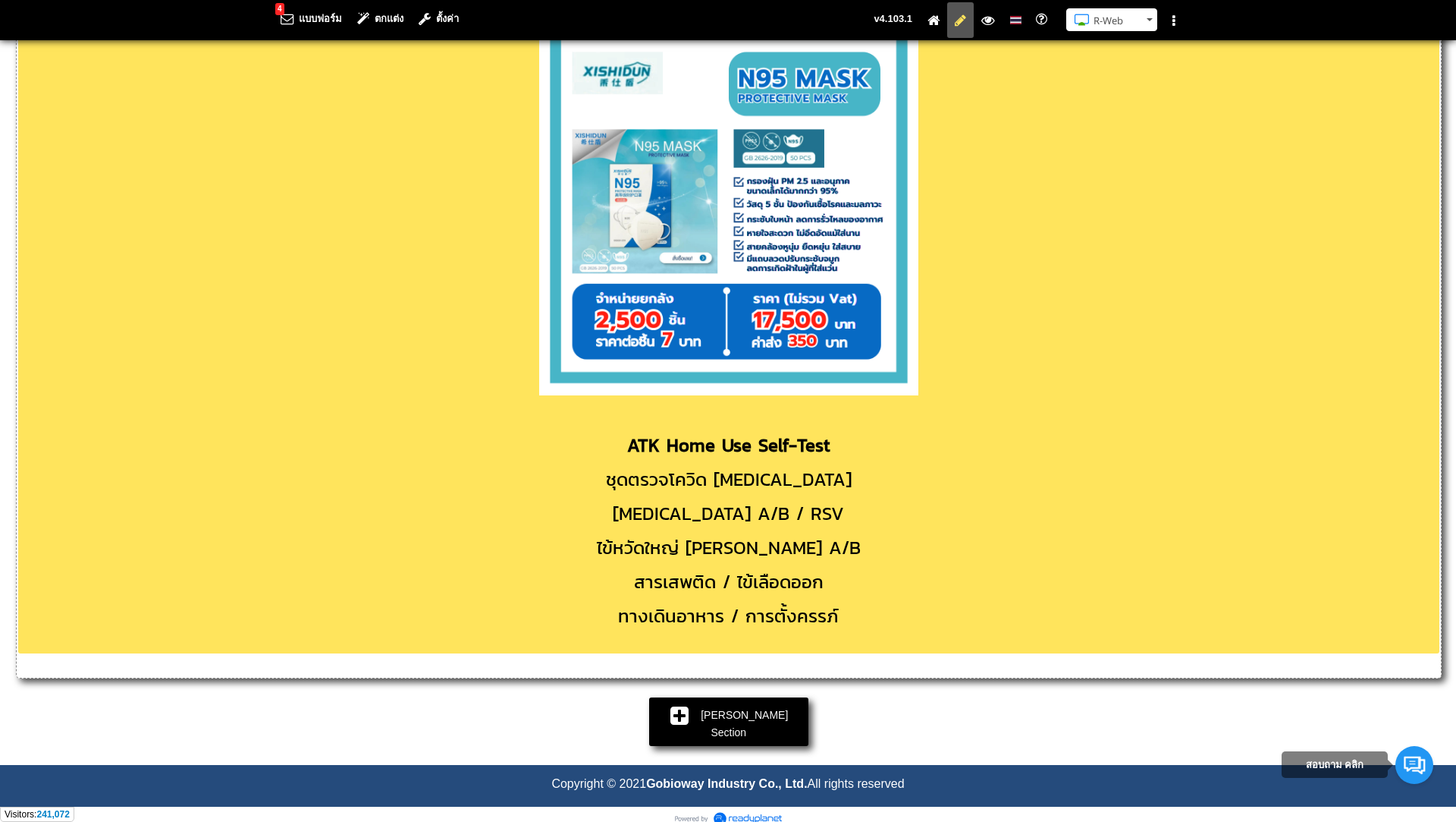 The image size is (1456, 822). What do you see at coordinates (727, 783) in the screenshot?
I see `strong: Gobioway Industry Co., Ltd.` at bounding box center [727, 783].